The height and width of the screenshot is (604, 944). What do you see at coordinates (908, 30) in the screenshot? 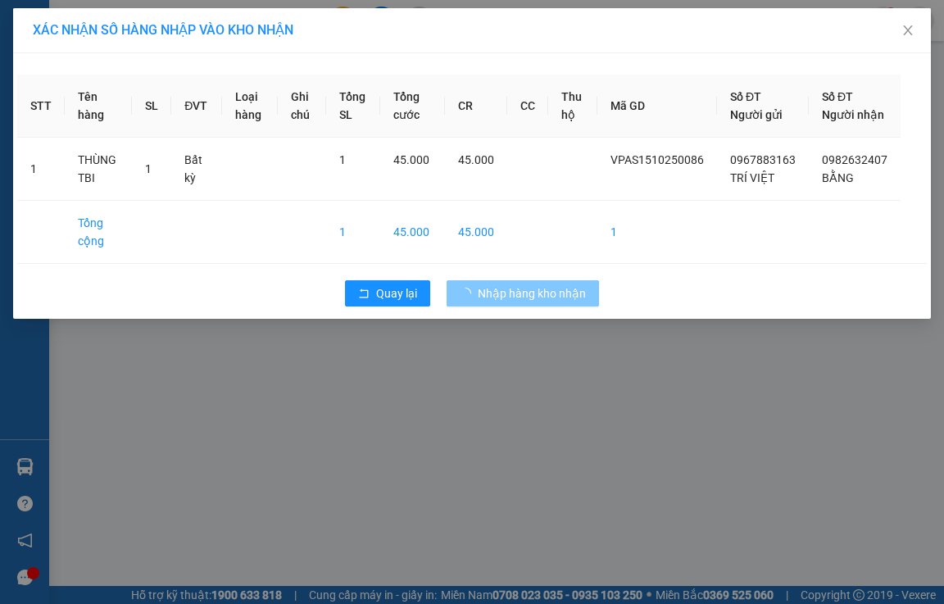
I see `span: close` at bounding box center [908, 30].